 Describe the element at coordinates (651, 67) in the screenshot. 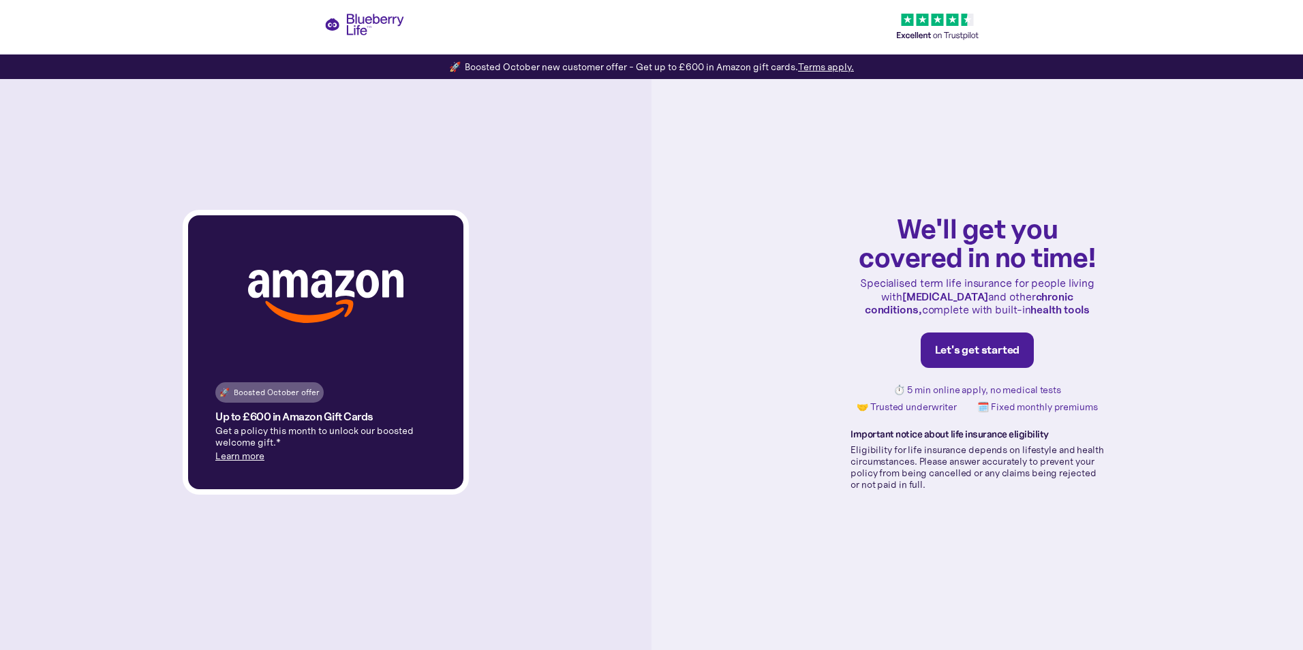

I see `div: 🚀 Boosted October new customer offer - Get up to £600 in Amazon gift cards.` at that location.